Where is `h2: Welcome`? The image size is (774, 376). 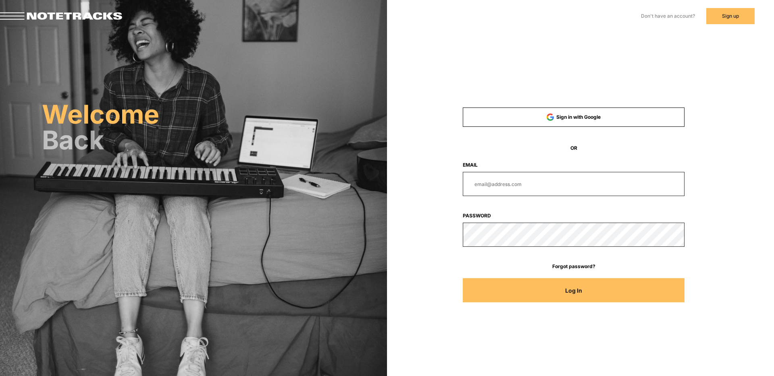
h2: Welcome is located at coordinates (214, 114).